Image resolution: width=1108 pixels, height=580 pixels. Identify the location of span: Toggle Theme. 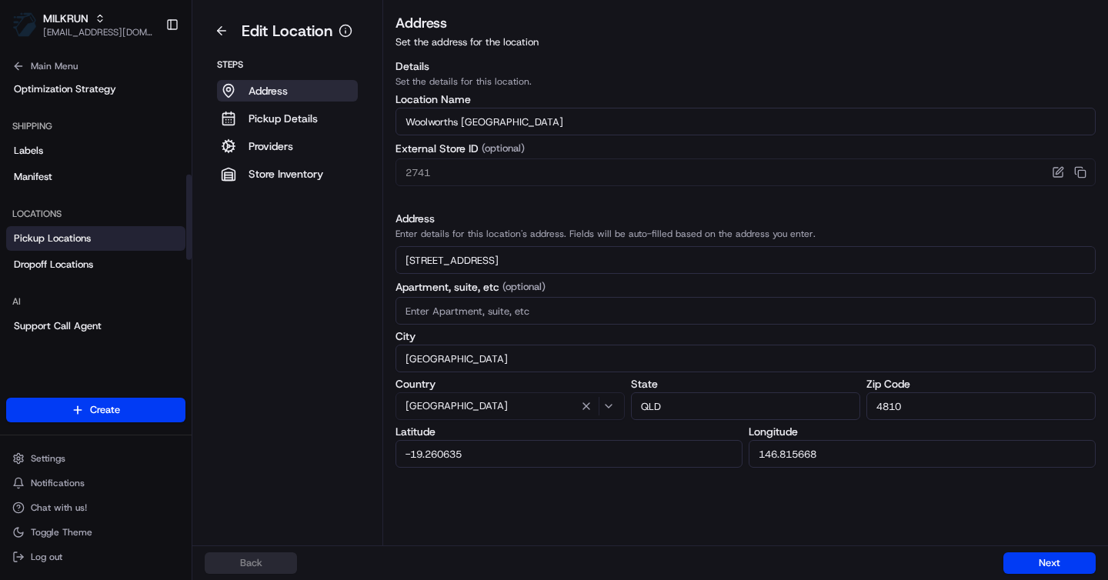
(62, 532).